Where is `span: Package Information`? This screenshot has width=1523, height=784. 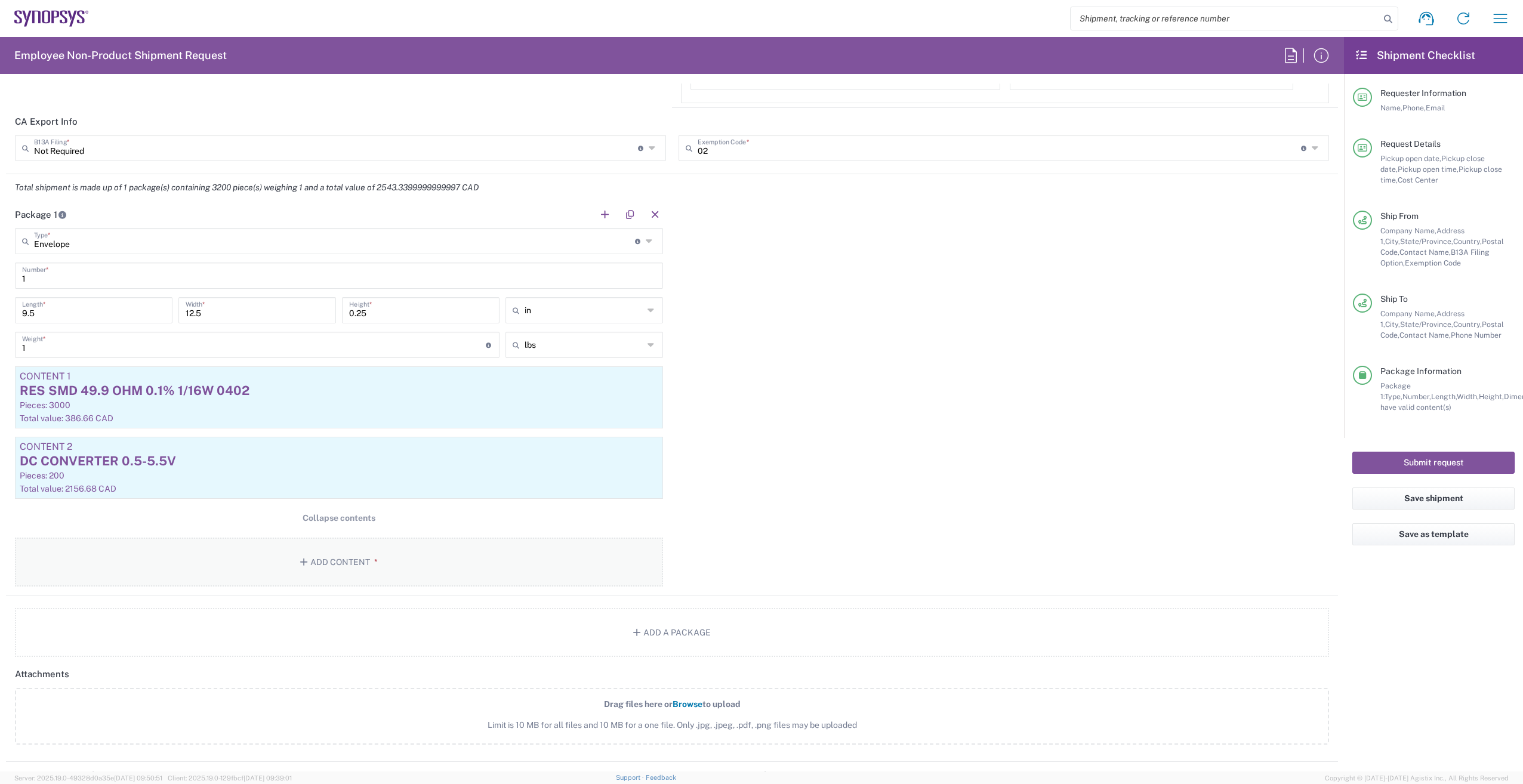 span: Package Information is located at coordinates (1421, 371).